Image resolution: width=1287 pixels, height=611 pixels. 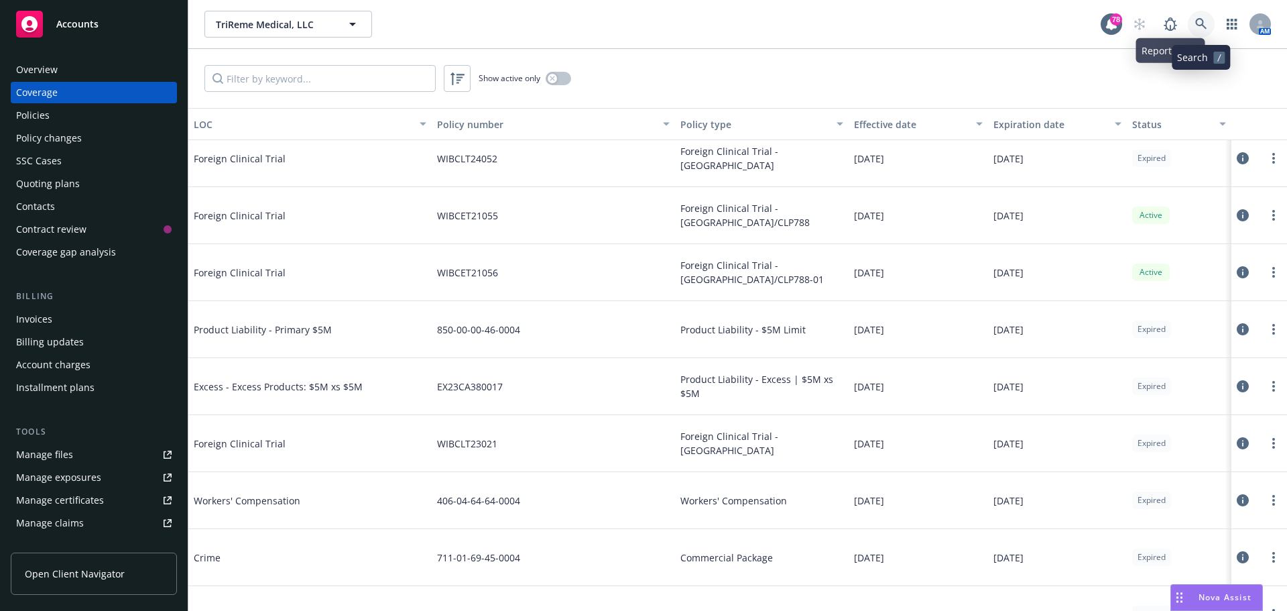 What do you see at coordinates (546, 124) in the screenshot?
I see `div: Policy number` at bounding box center [546, 124].